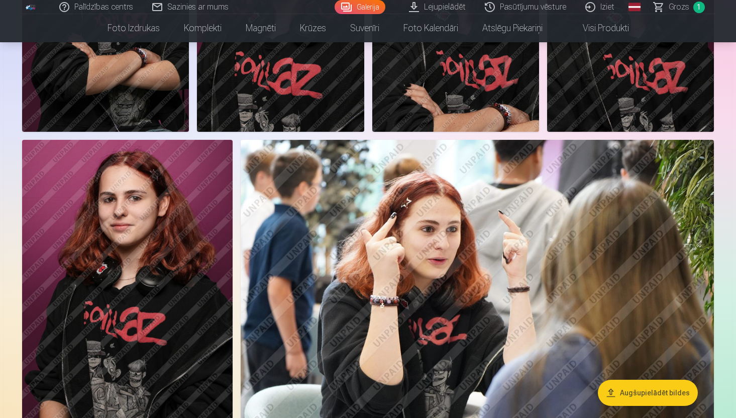  I want to click on span: Grozs, so click(679, 7).